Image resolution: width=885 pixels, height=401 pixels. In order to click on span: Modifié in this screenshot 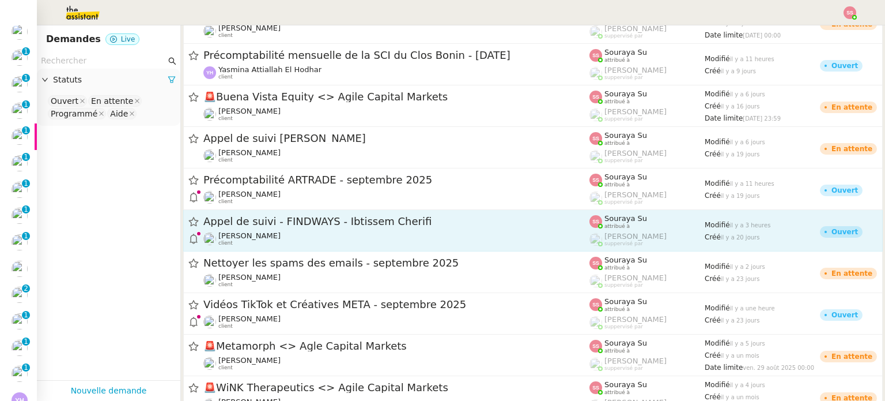, I will do `click(718, 343)`.